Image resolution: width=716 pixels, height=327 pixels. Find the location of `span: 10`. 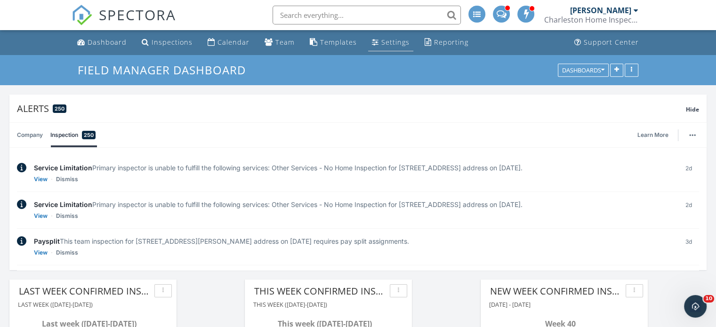

span: 10 is located at coordinates (709, 299).